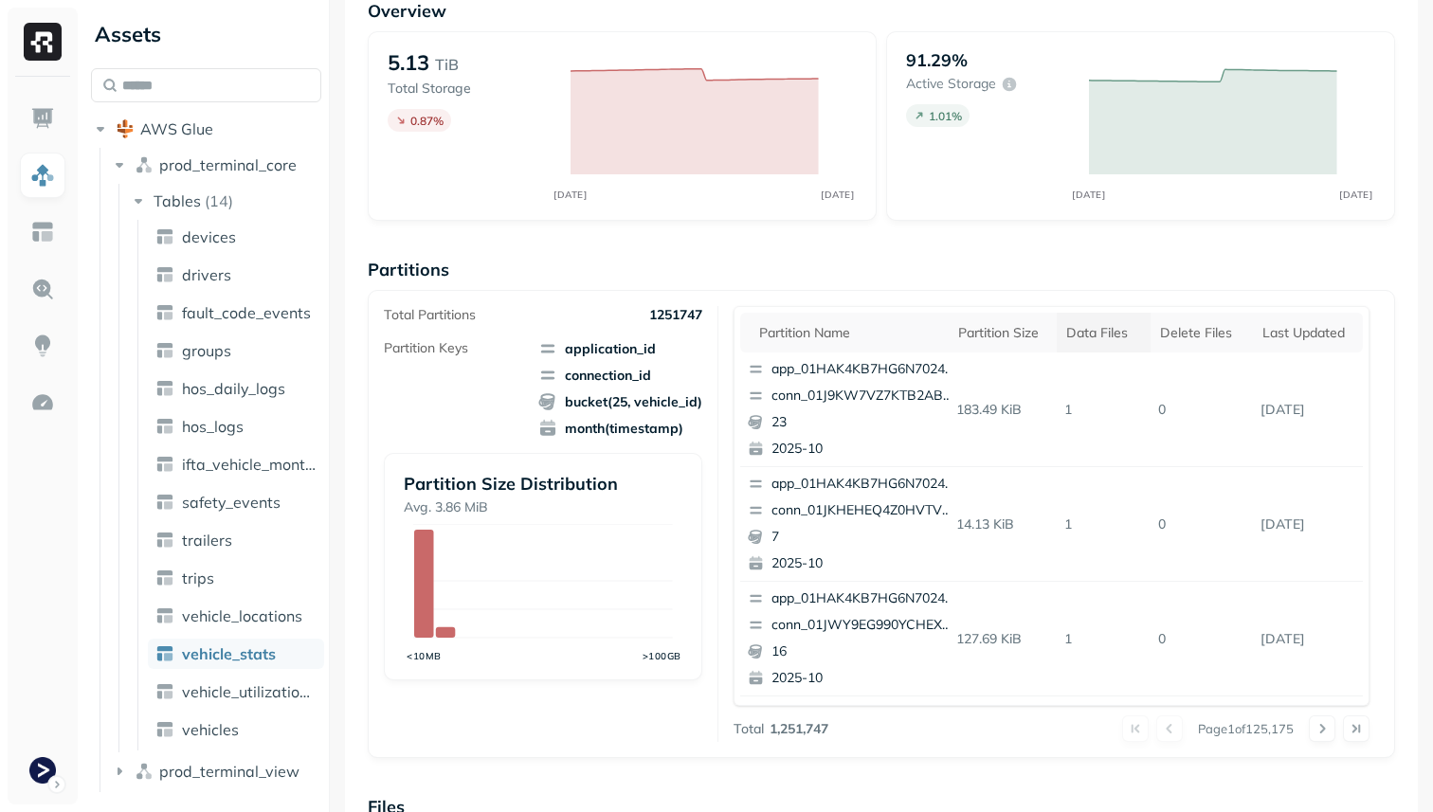 The width and height of the screenshot is (1433, 812). Describe the element at coordinates (233, 388) in the screenshot. I see `span: hos_daily_logs` at that location.